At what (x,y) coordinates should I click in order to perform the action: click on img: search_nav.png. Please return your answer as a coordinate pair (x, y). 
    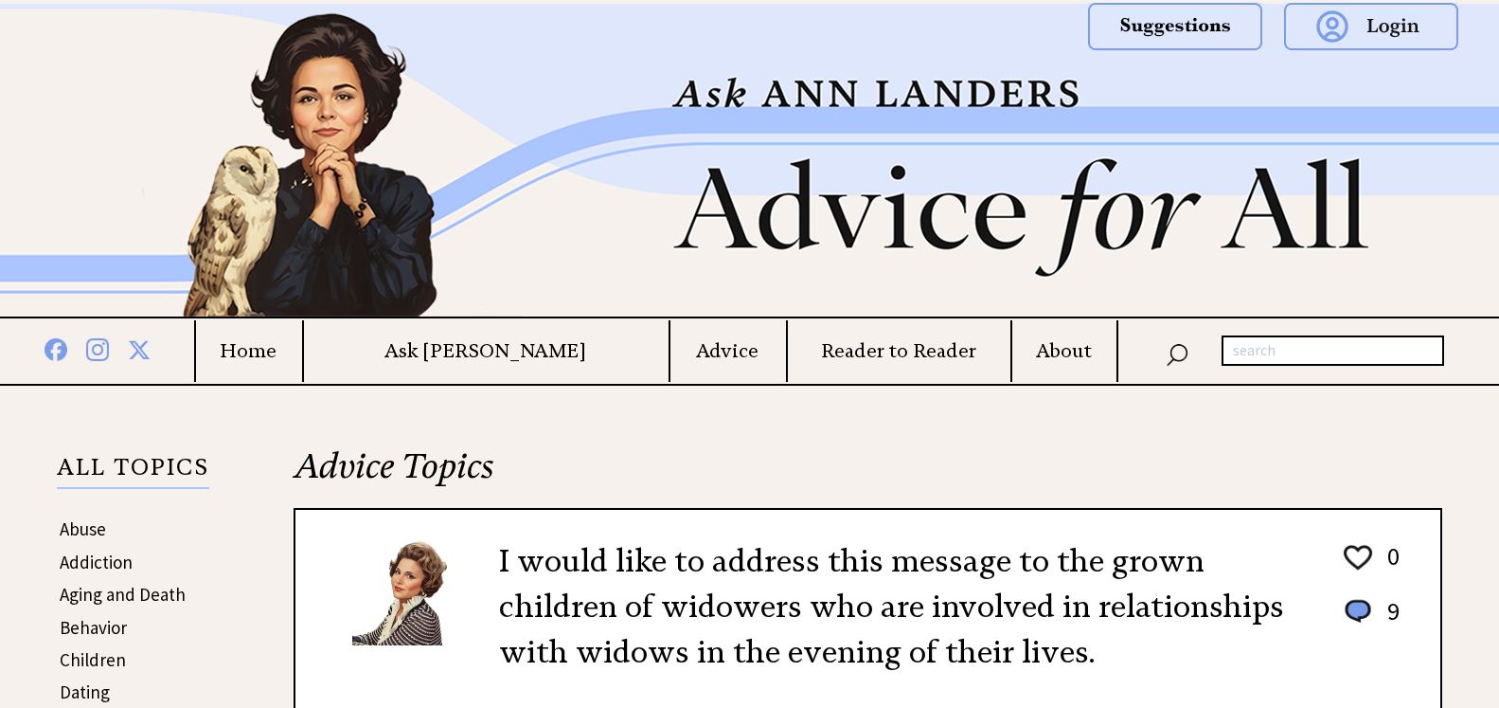
    Looking at the image, I should click on (1177, 352).